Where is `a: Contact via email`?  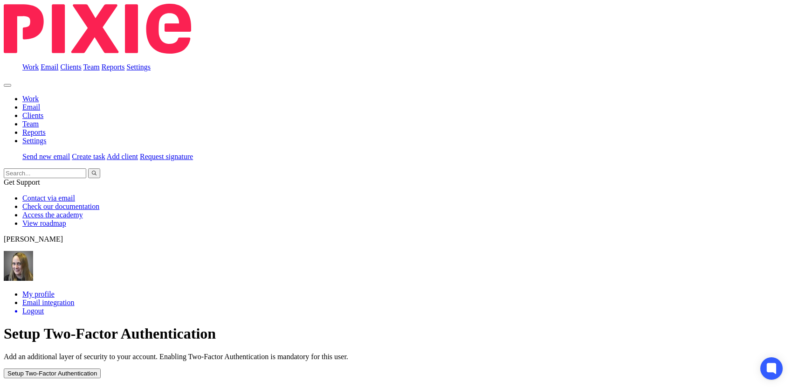
a: Contact via email is located at coordinates (49, 198).